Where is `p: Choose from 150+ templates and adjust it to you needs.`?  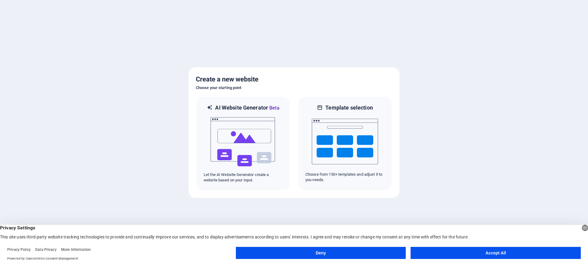
p: Choose from 150+ templates and adjust it to you needs. is located at coordinates (345, 177).